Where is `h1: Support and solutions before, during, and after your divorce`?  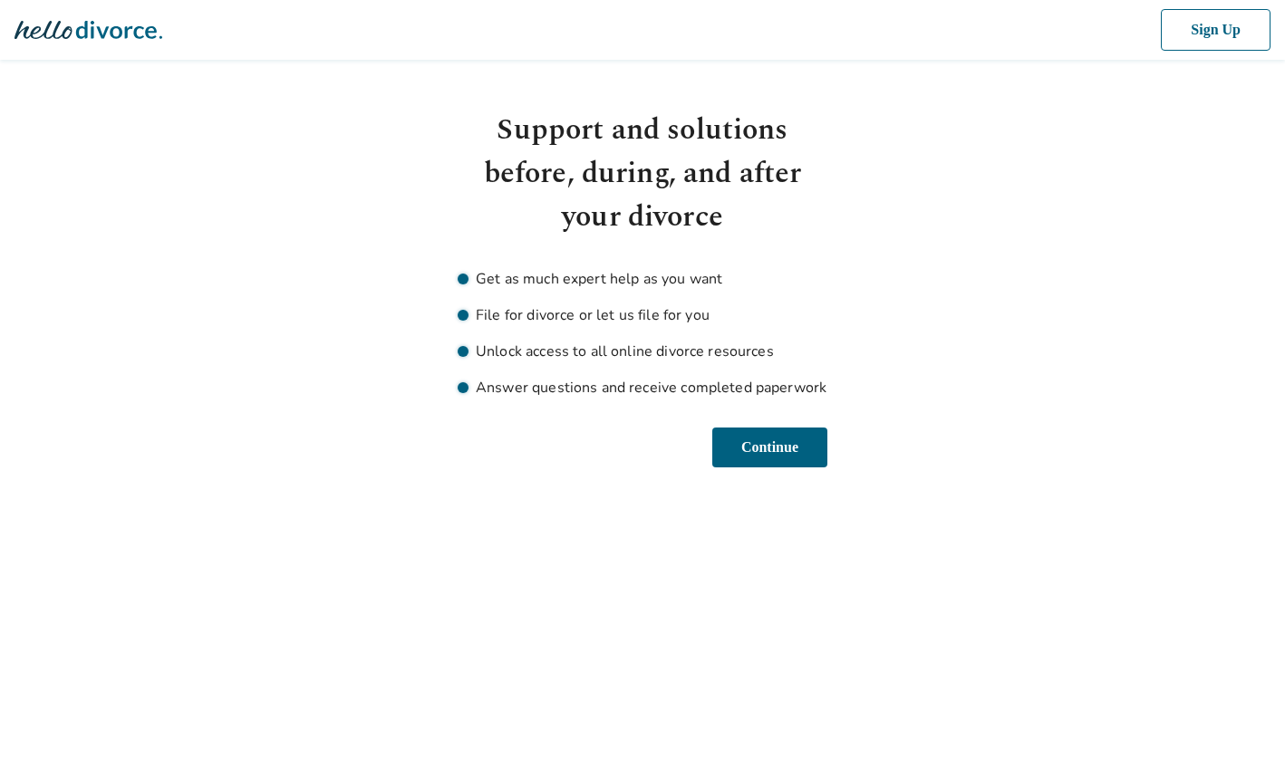 h1: Support and solutions before, during, and after your divorce is located at coordinates (642, 174).